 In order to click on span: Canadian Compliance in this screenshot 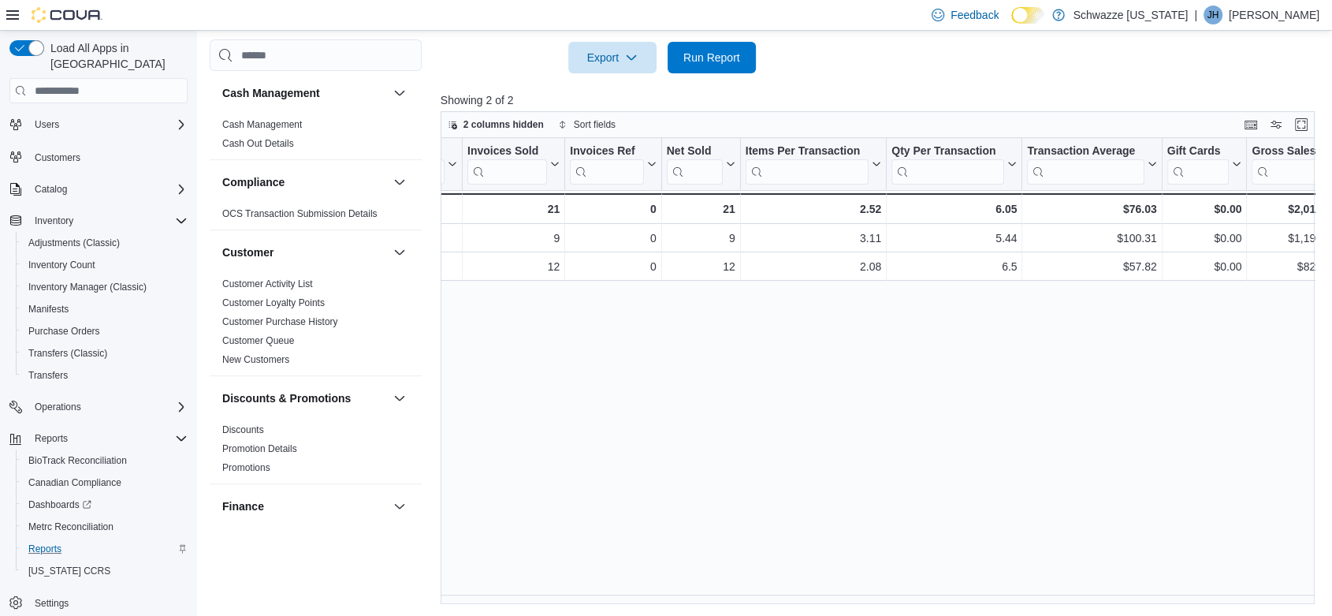, I will do `click(105, 482)`.